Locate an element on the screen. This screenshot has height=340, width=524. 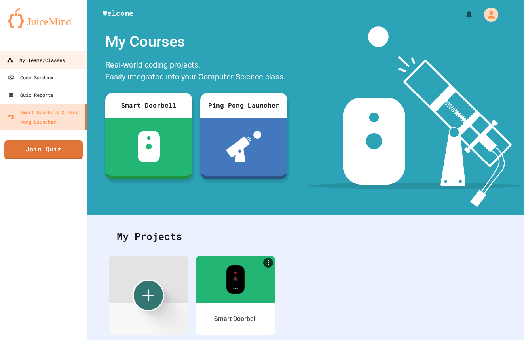
div: Real-world coding projects. Easily integrated into your Computer Science class. is located at coordinates (196, 72).